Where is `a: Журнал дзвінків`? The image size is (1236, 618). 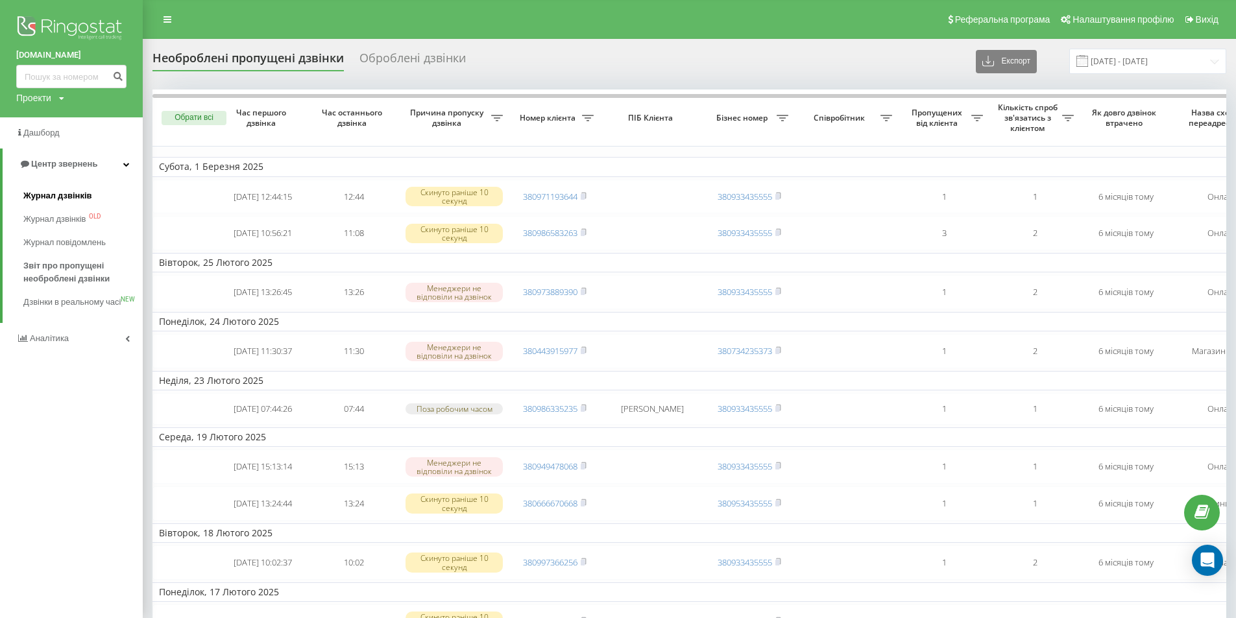 a: Журнал дзвінків is located at coordinates (83, 196).